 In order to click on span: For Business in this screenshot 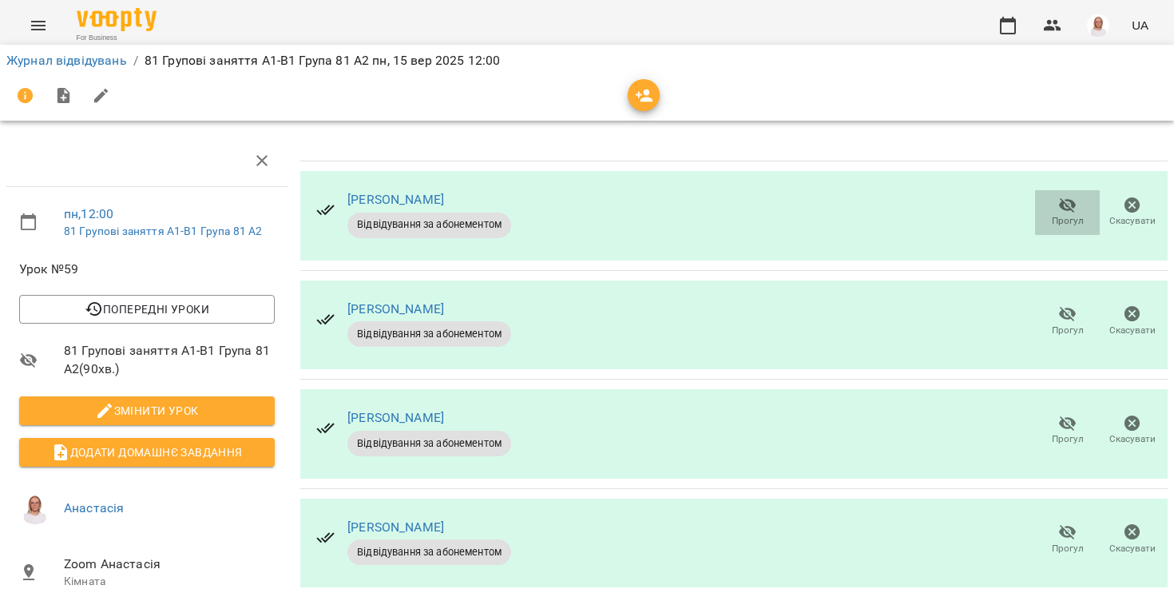, I will do `click(117, 38)`.